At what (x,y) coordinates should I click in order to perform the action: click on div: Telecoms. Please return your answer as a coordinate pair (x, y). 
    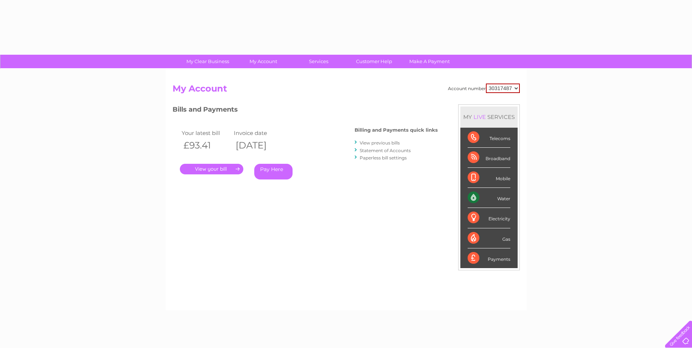
    Looking at the image, I should click on (489, 138).